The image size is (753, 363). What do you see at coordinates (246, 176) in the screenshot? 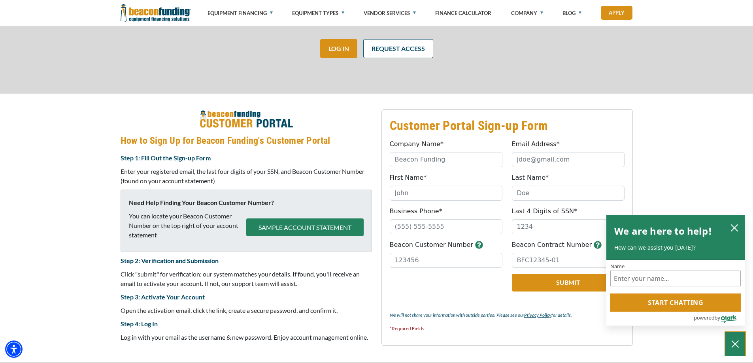
I see `p: Enter your registered email, the last four digits of your SSN, and Beacon Customer Number (found ...` at bounding box center [246, 176].